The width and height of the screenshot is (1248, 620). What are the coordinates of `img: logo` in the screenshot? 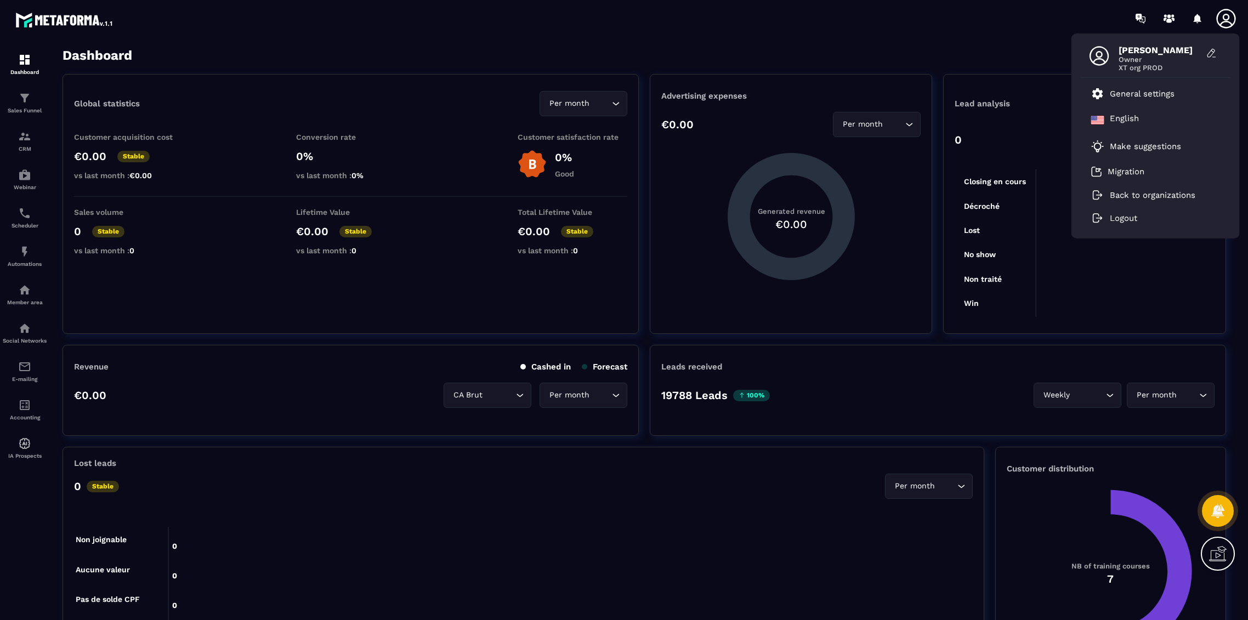 It's located at (65, 20).